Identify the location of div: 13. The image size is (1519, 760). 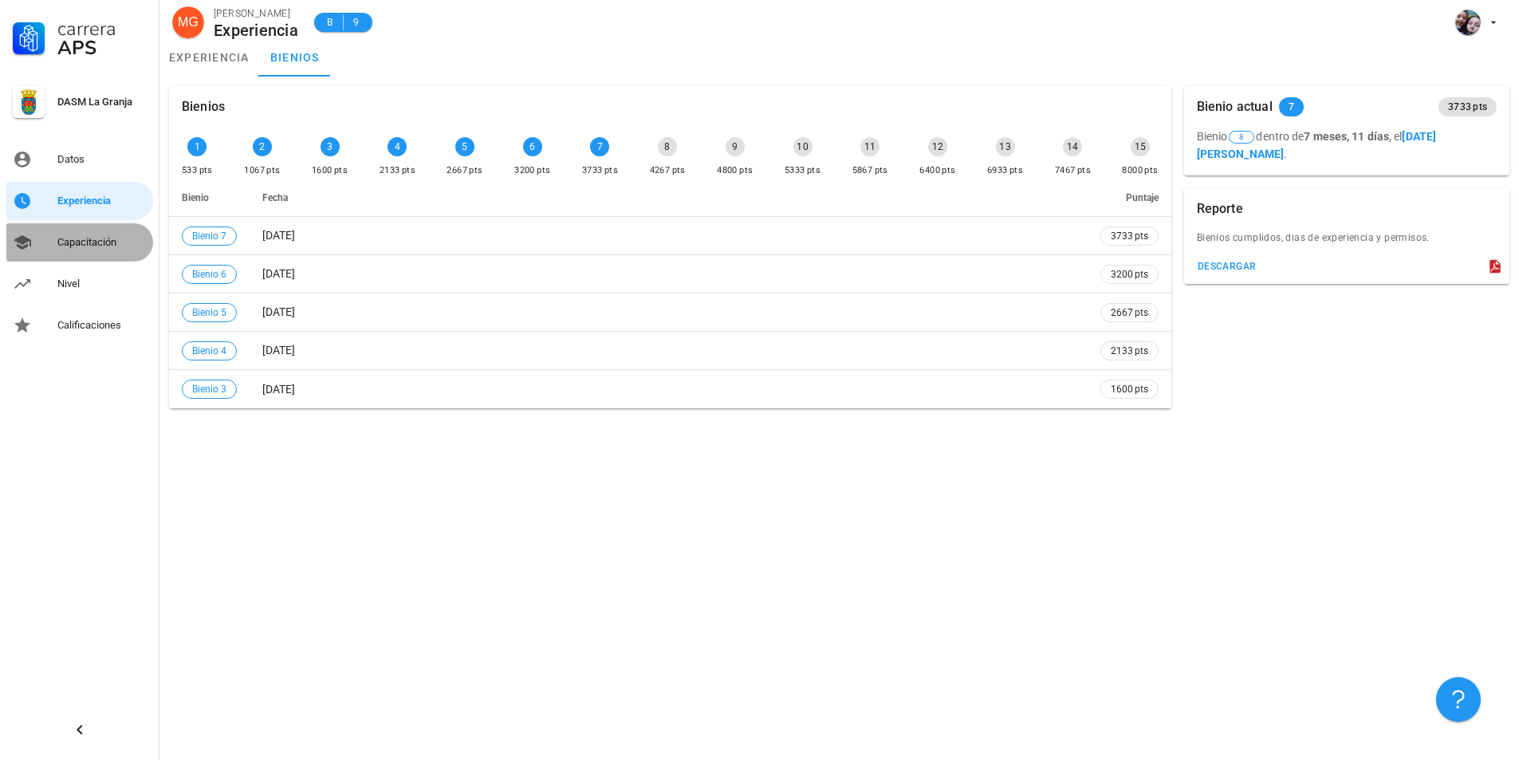
(1006, 147).